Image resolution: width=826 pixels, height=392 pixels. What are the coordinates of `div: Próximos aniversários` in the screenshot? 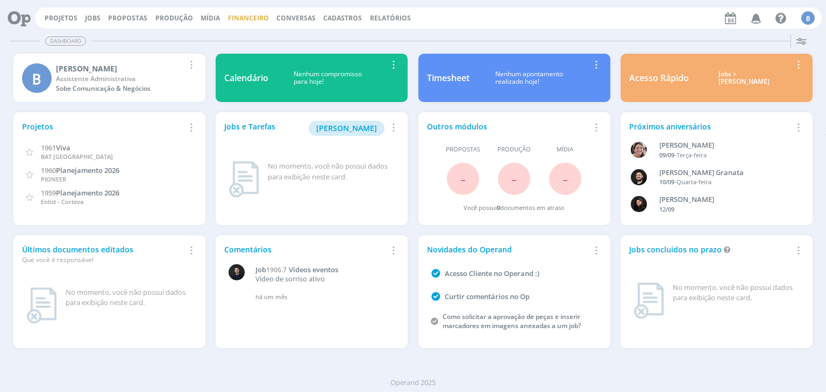 It's located at (710, 126).